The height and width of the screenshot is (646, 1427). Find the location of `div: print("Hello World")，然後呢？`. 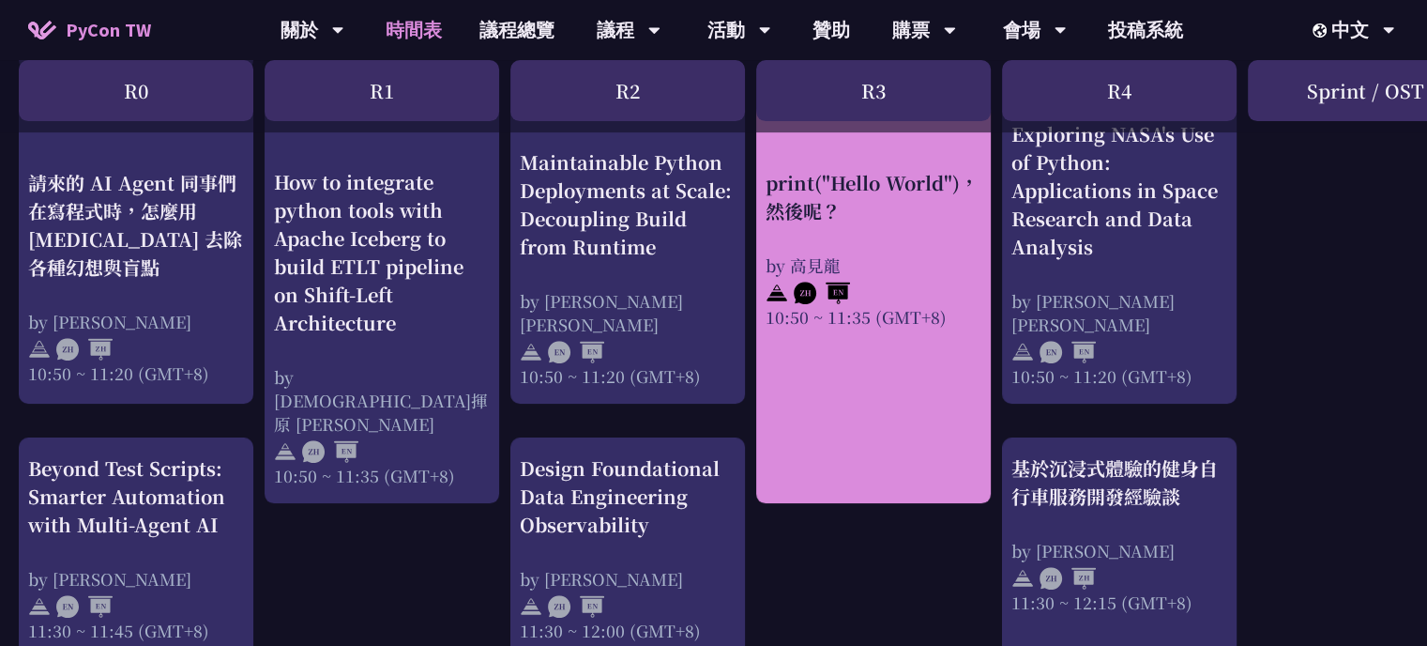

div: print("Hello World")，然後呢？ is located at coordinates (874, 197).